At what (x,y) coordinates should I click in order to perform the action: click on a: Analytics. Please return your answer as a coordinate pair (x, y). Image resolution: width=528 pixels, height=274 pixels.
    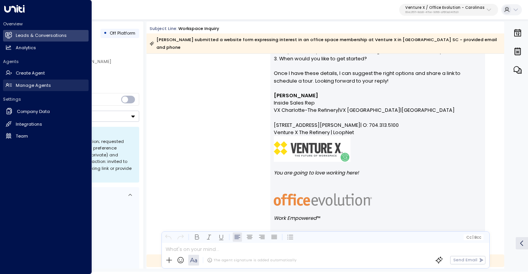
    Looking at the image, I should click on (46, 48).